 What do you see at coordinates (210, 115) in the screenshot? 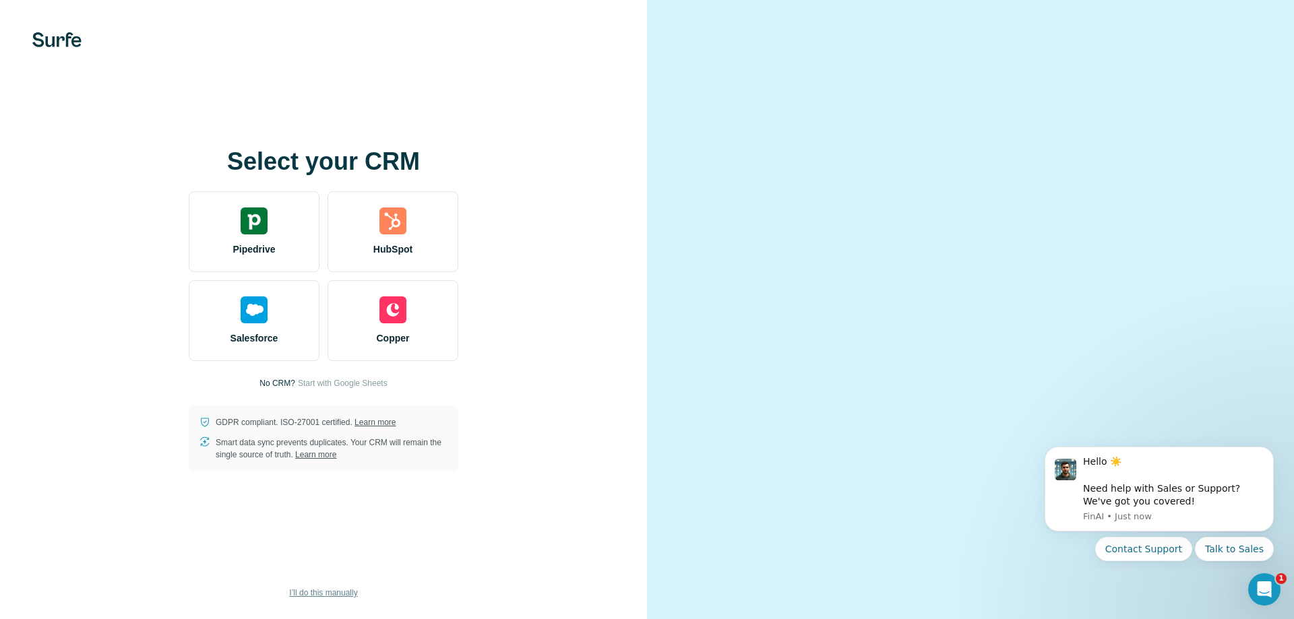
I see `button: Quick reply: Talk to Sales` at bounding box center [210, 115].